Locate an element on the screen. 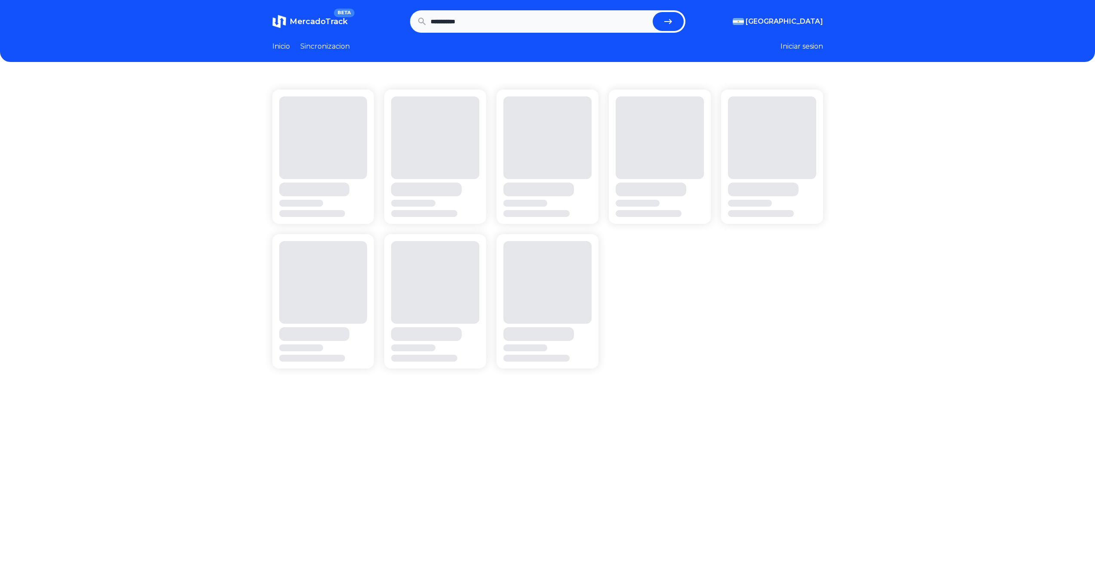 Image resolution: width=1095 pixels, height=576 pixels. button: Iniciar sesion is located at coordinates (802, 46).